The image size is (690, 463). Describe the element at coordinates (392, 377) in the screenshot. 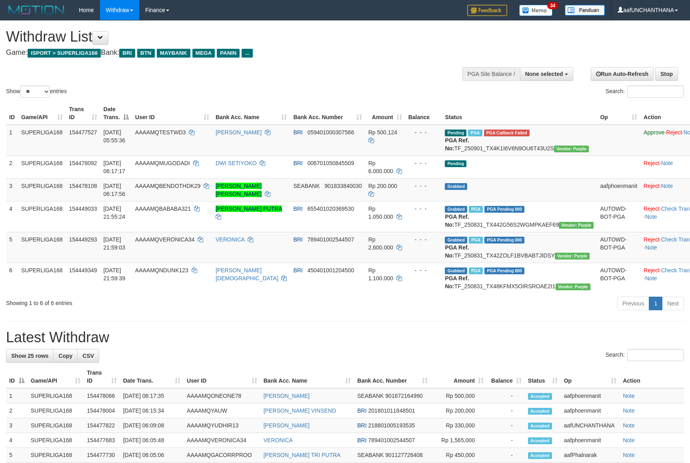

I see `th: Bank Acc. Number: activate to sort column ascending` at that location.